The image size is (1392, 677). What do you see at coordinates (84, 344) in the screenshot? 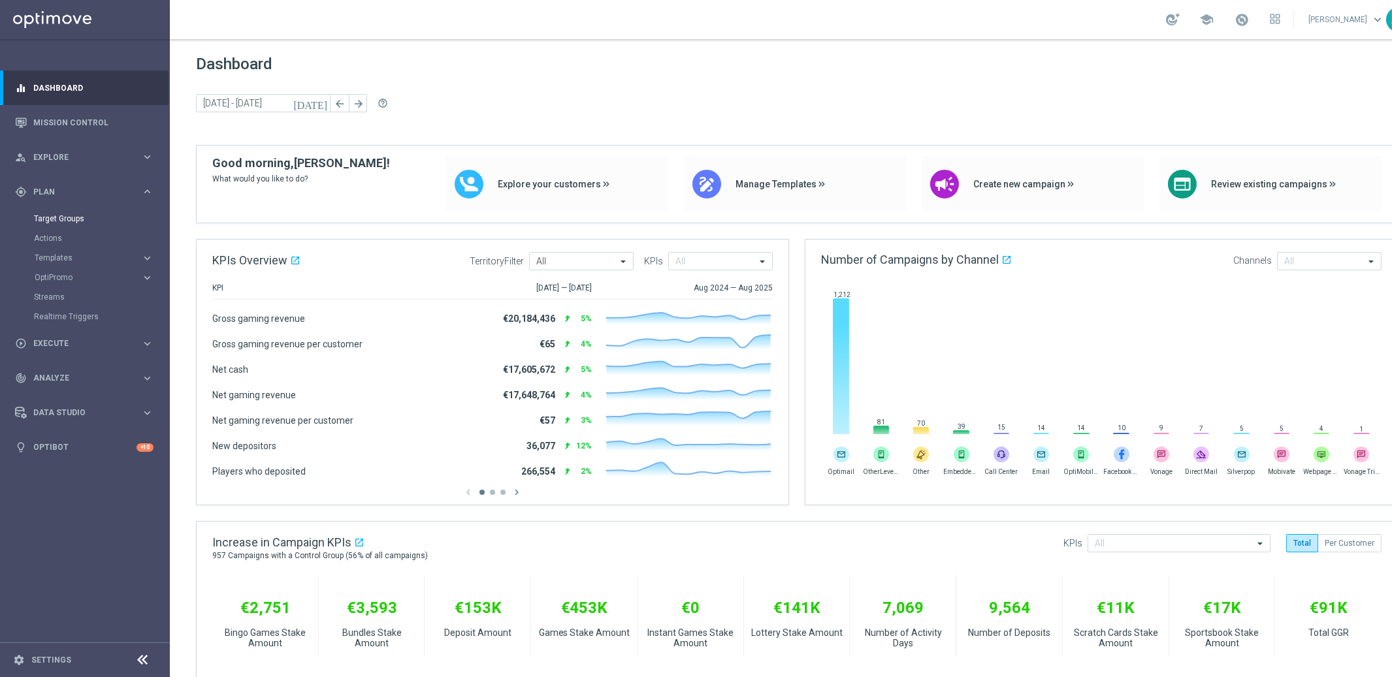
I see `button: play_circle_outline Execute keyboard_arrow_right` at bounding box center [84, 344].